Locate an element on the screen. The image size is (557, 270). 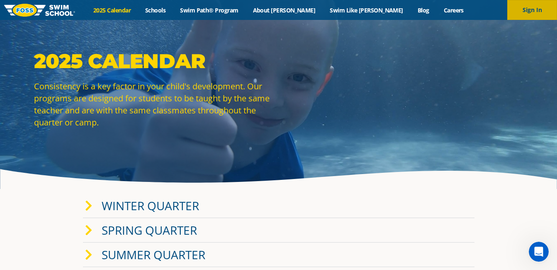
a: 2025 Calendar is located at coordinates (112, 10).